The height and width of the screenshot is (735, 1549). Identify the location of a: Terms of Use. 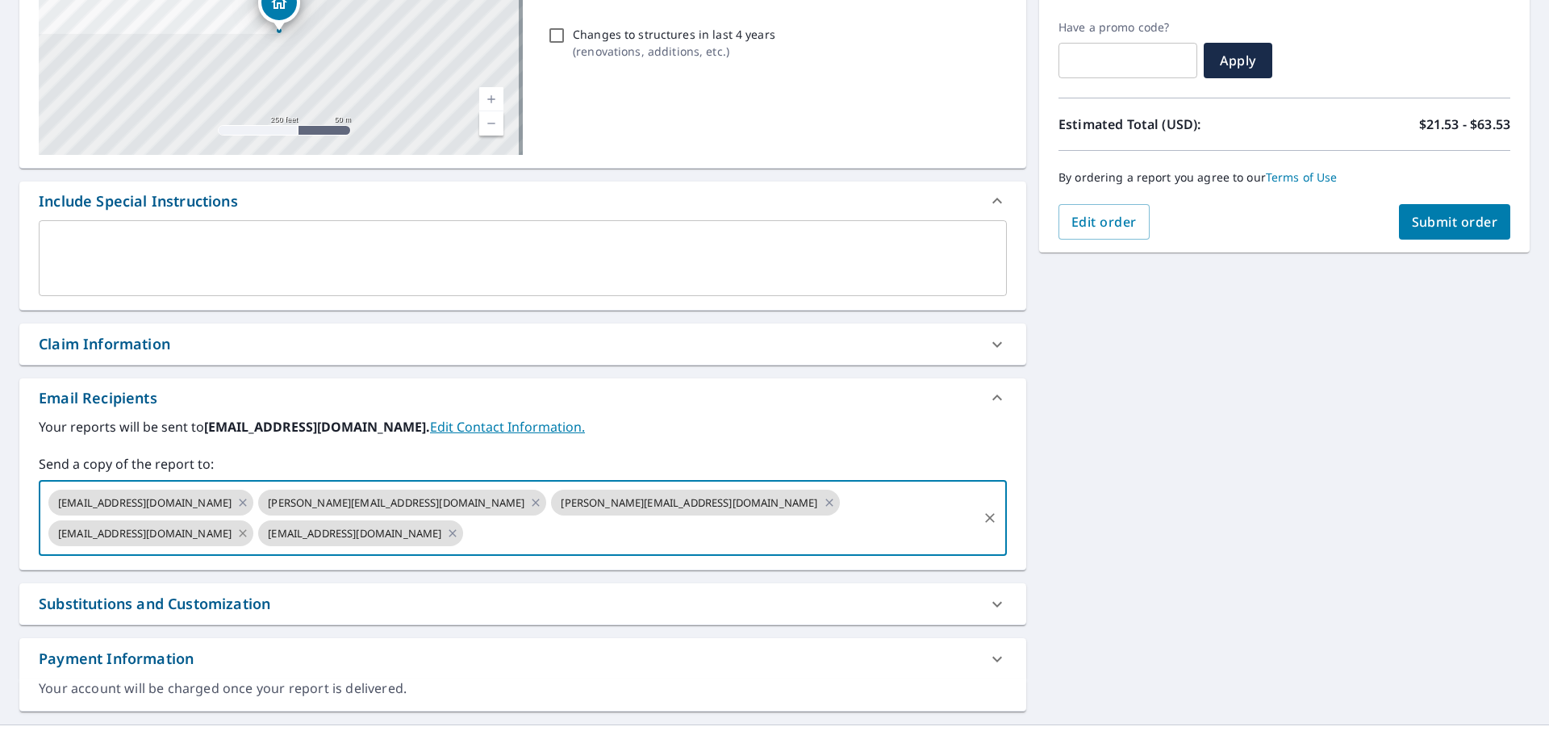
(1302, 177).